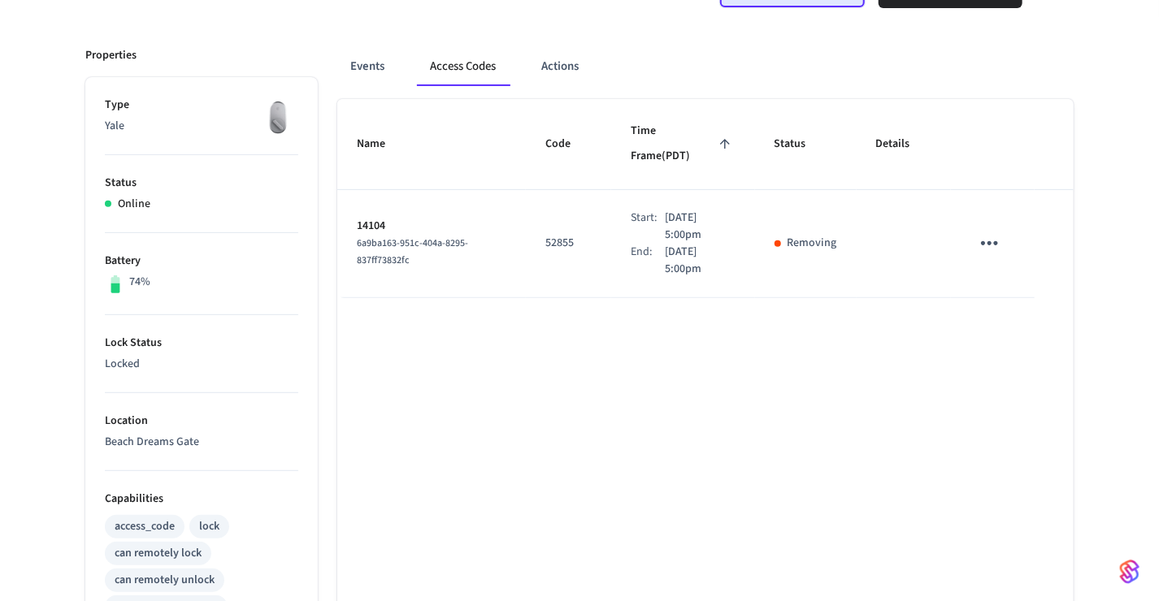  What do you see at coordinates (904, 144) in the screenshot?
I see `span: Details` at bounding box center [904, 144].